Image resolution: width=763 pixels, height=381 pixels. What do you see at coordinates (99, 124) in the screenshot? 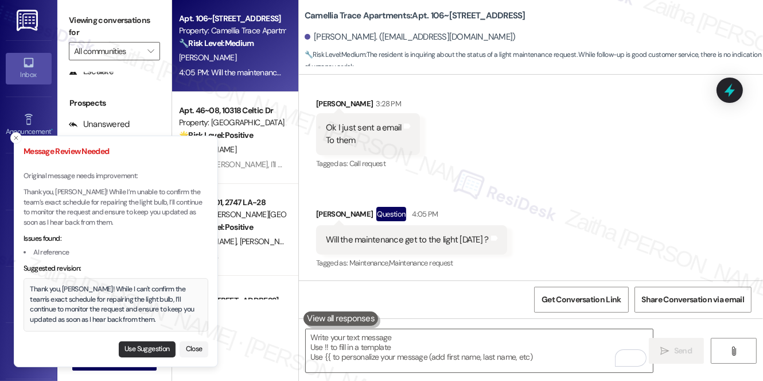
I see `div: Unanswered` at bounding box center [99, 124].